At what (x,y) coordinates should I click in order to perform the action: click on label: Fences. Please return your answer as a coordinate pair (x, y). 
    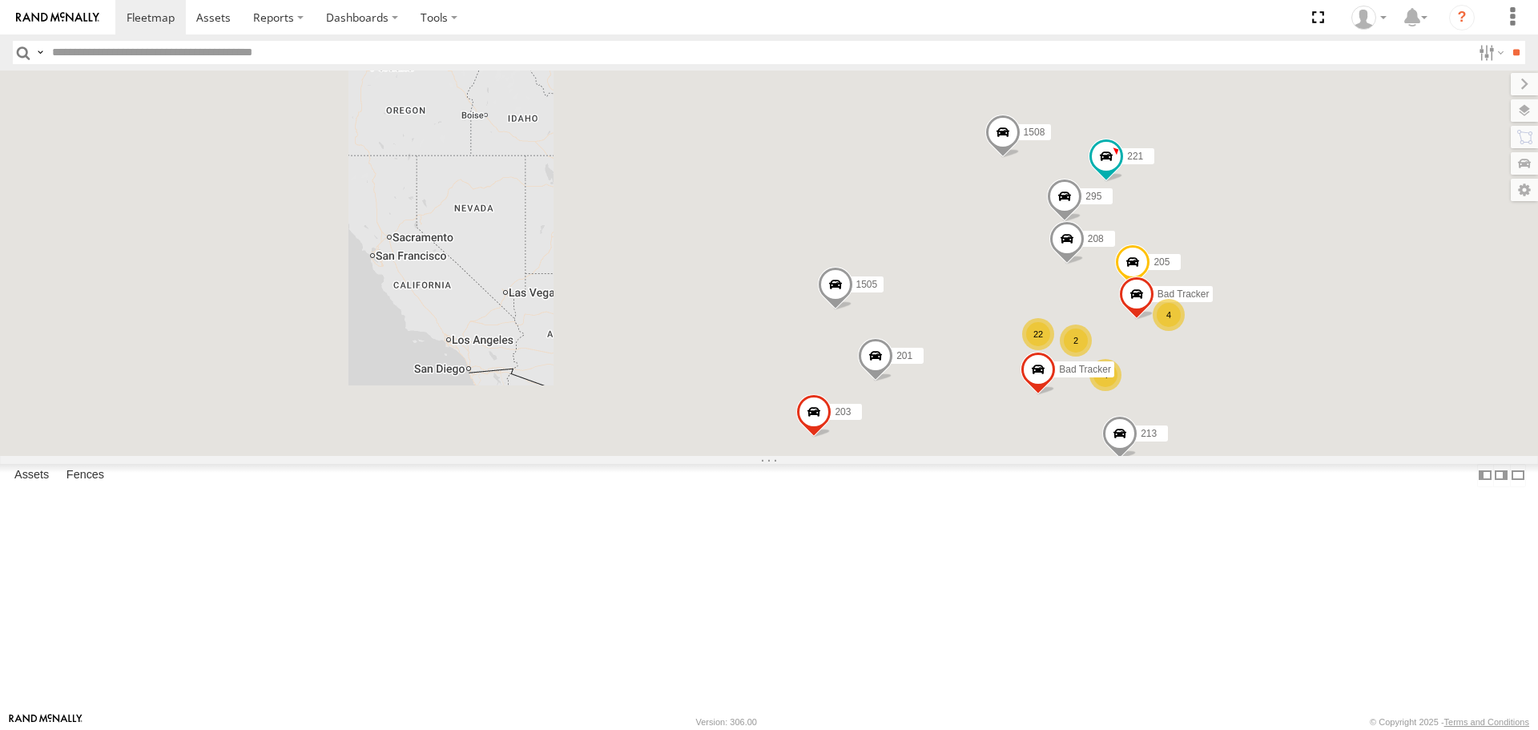
    Looking at the image, I should click on (85, 476).